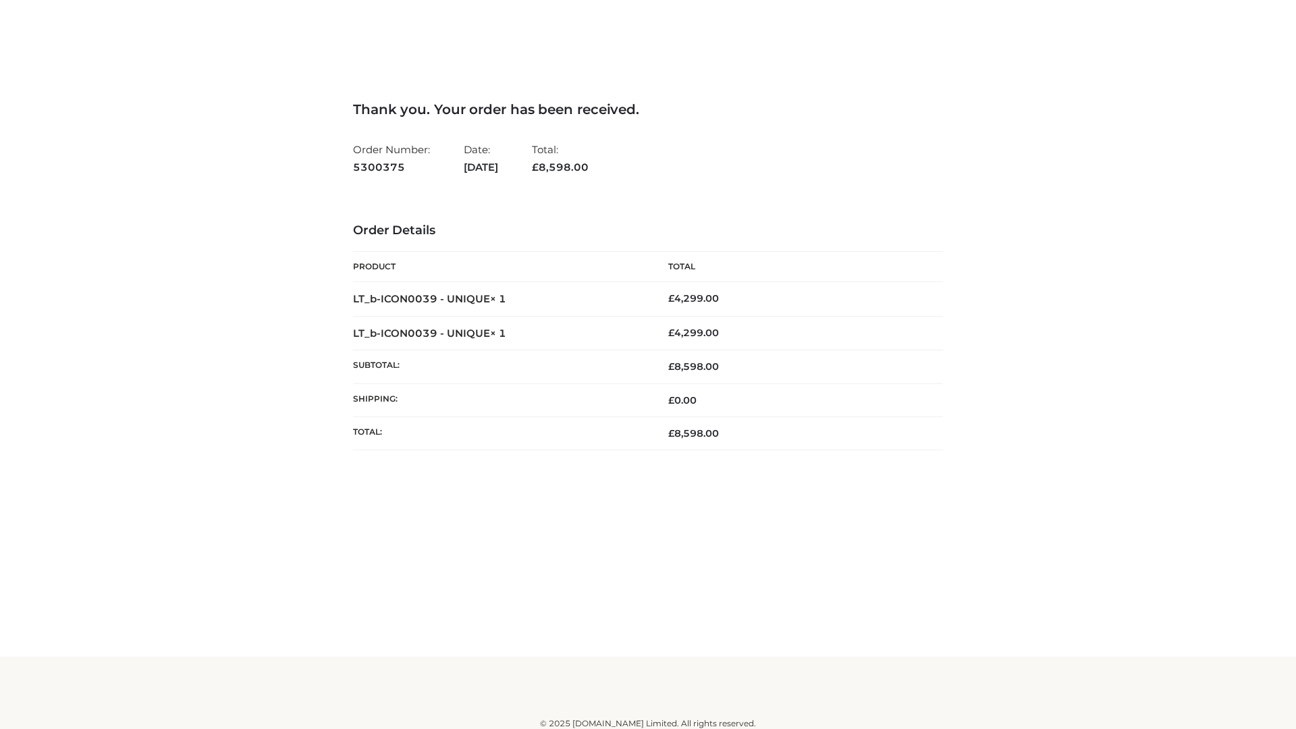 Image resolution: width=1296 pixels, height=729 pixels. Describe the element at coordinates (795, 267) in the screenshot. I see `th: Total` at that location.